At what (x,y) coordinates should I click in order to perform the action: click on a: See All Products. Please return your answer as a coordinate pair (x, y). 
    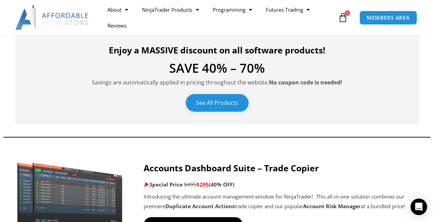
    Looking at the image, I should click on (217, 103).